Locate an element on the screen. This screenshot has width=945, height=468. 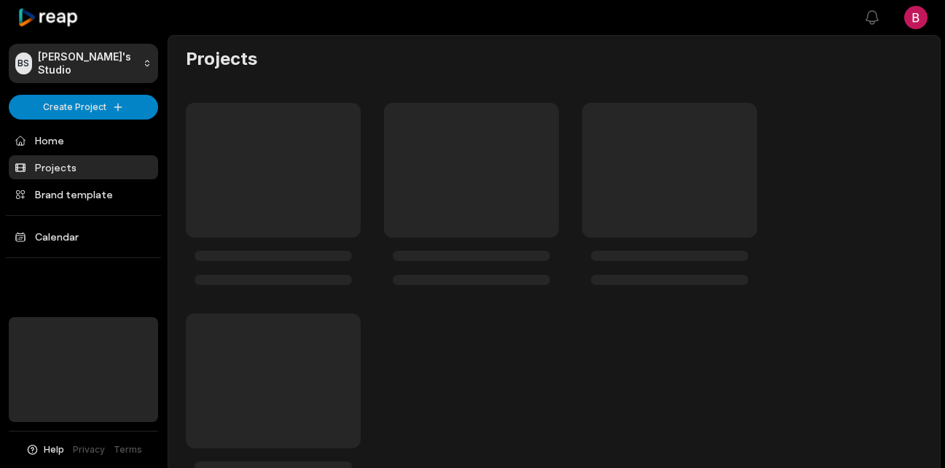
div: BS is located at coordinates (23, 63).